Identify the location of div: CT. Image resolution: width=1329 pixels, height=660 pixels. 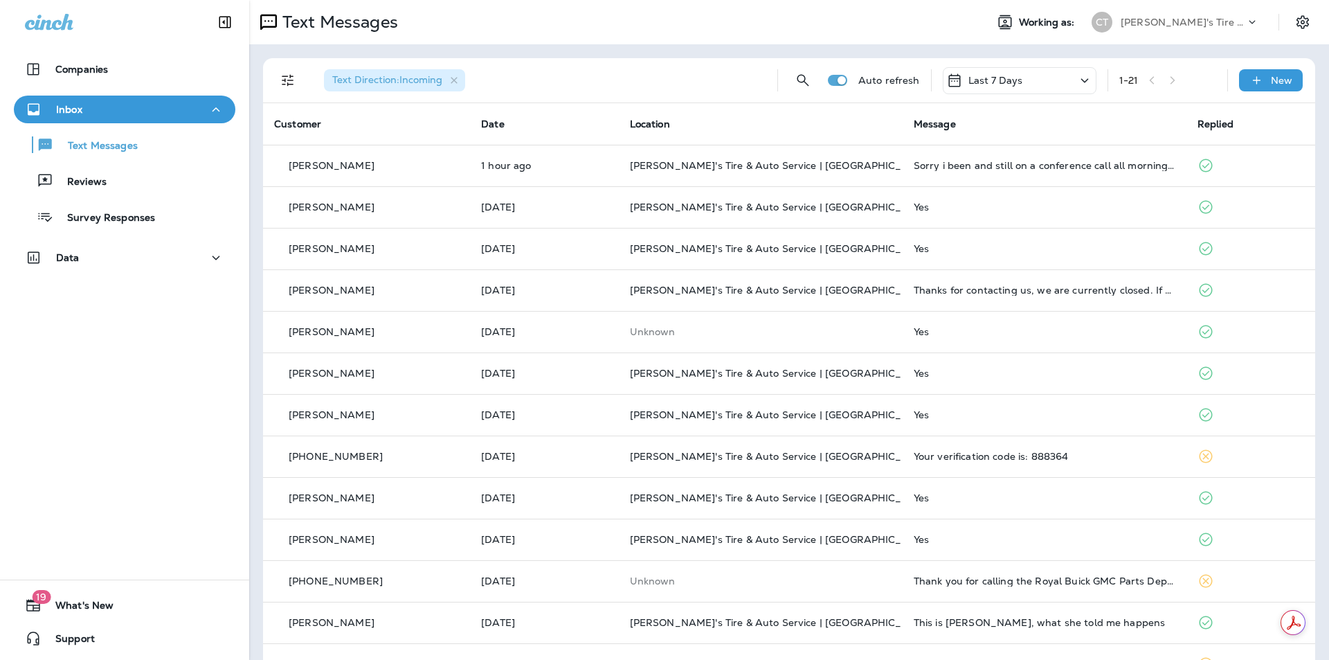
(1102, 22).